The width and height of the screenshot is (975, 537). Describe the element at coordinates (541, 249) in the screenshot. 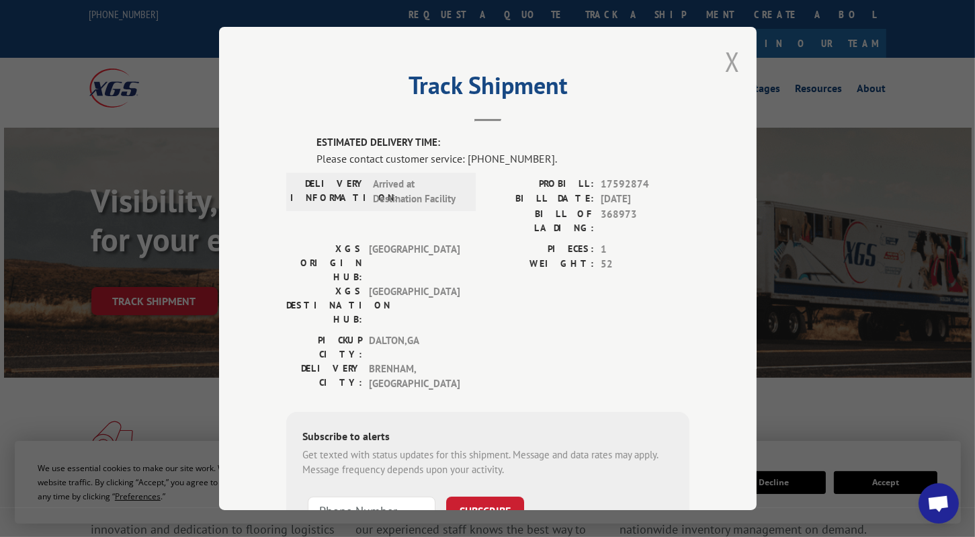

I see `label: PIECES:` at that location.